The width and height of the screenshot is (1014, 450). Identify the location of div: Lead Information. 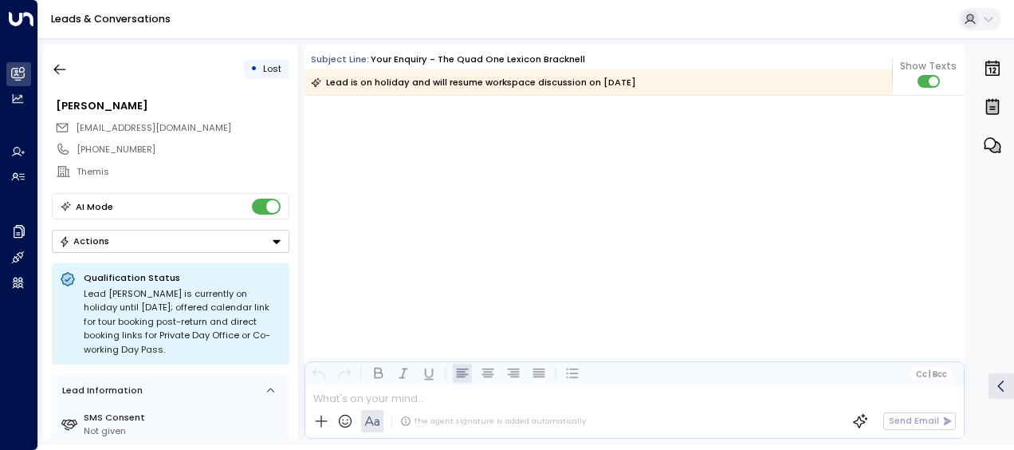
(100, 390).